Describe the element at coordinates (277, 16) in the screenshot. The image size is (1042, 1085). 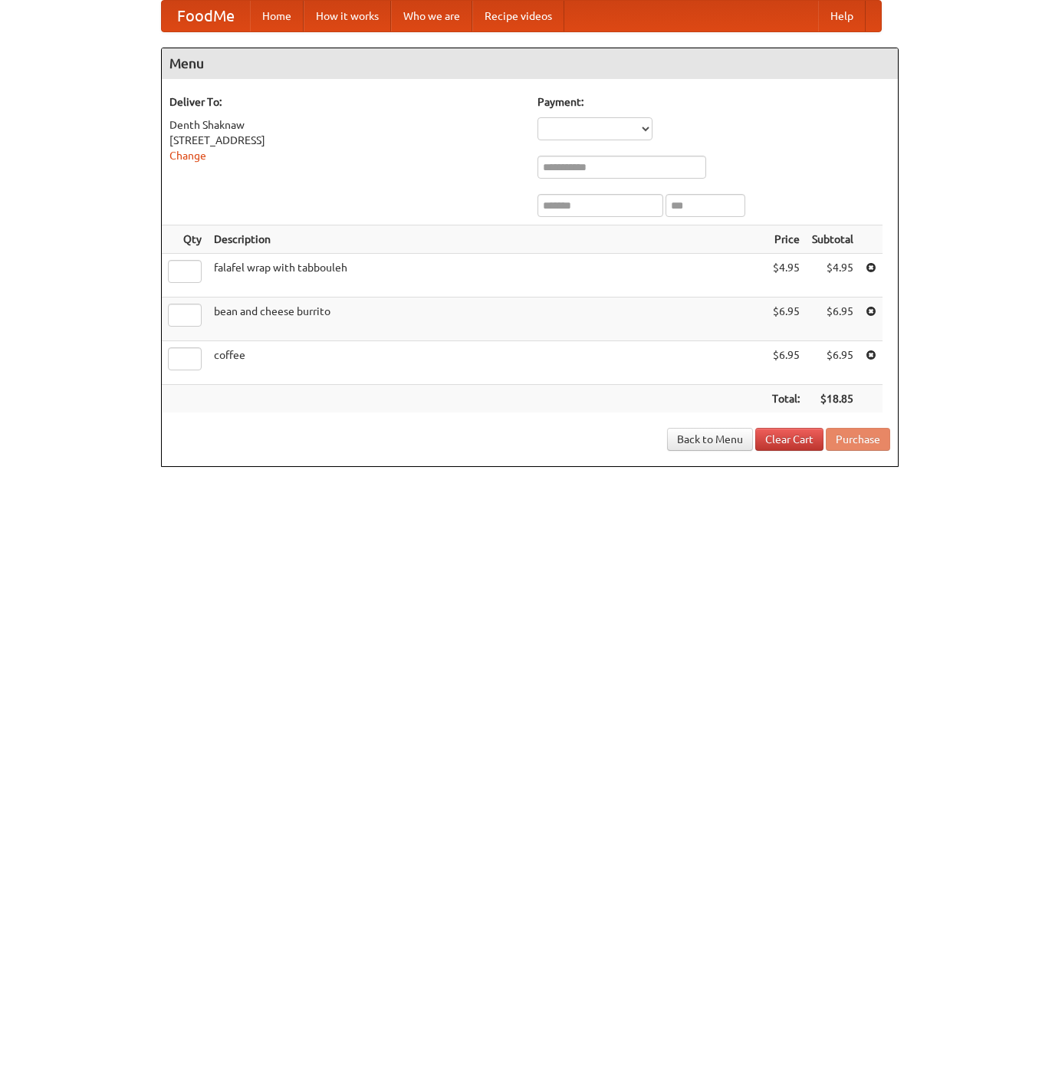
I see `a: Home` at that location.